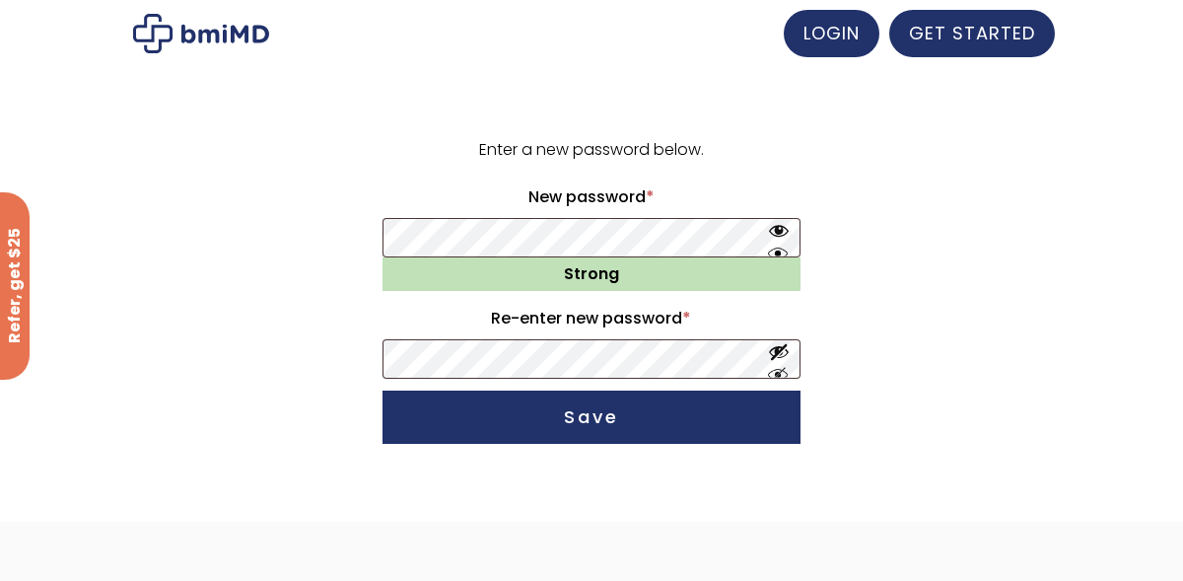  What do you see at coordinates (591, 197) in the screenshot?
I see `label: New password` at bounding box center [591, 197].